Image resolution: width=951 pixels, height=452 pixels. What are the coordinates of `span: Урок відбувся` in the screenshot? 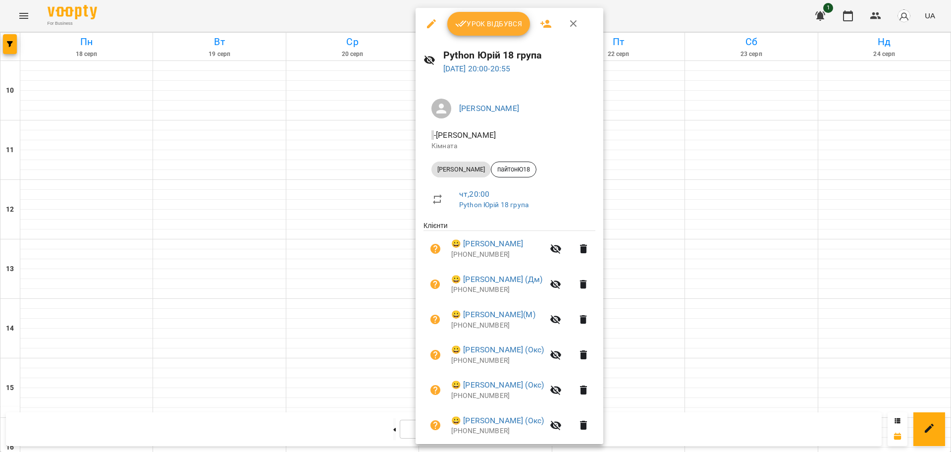 It's located at (489, 24).